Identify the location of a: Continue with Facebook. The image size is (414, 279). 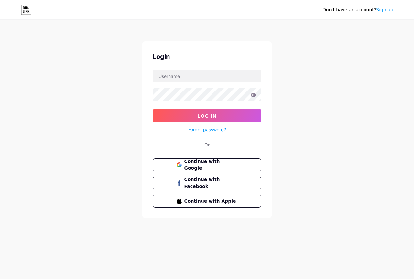
(207, 183).